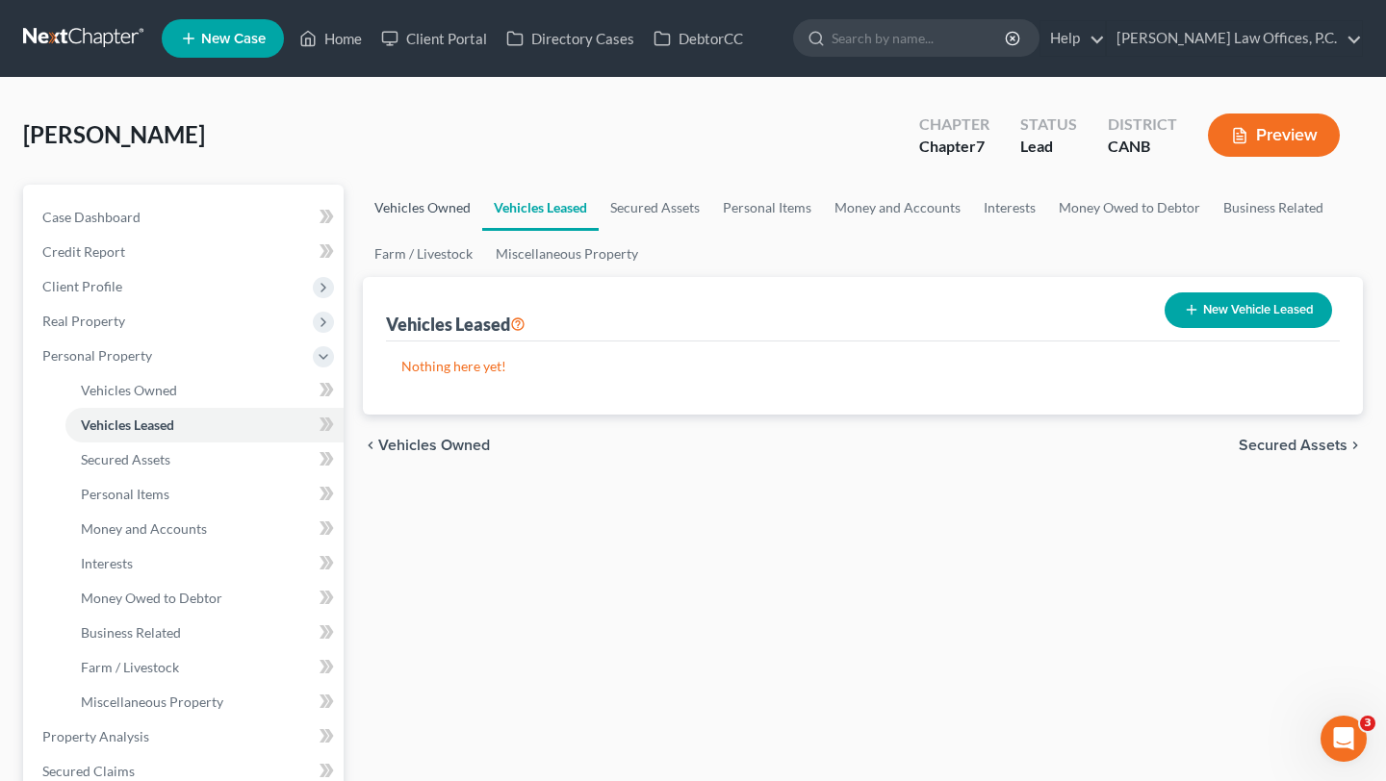 The image size is (1386, 781). What do you see at coordinates (125, 494) in the screenshot?
I see `span: Personal Items` at bounding box center [125, 494].